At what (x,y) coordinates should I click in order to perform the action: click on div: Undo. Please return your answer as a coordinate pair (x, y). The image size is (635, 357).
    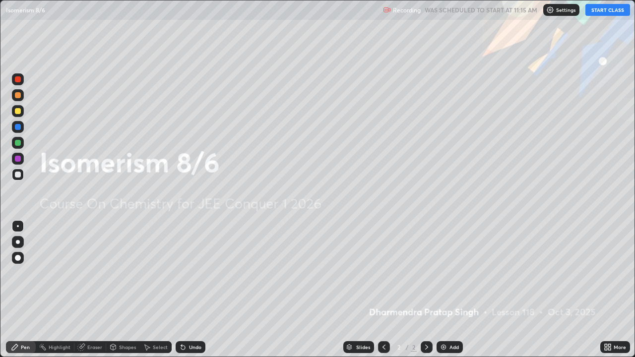
    Looking at the image, I should click on (195, 347).